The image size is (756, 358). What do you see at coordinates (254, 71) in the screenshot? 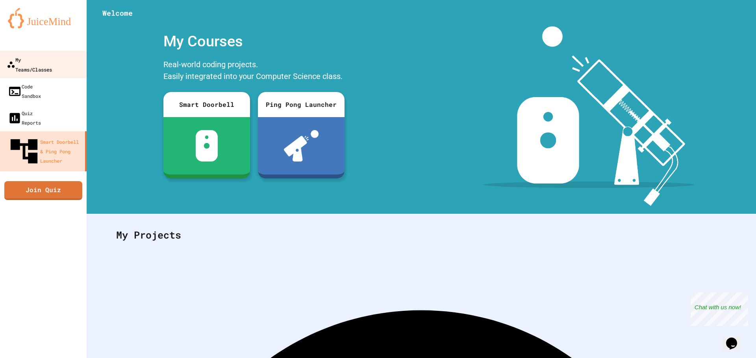
I see `div: Real-world coding projects. Easily integrated into your Computer Science class.` at bounding box center [254, 71].